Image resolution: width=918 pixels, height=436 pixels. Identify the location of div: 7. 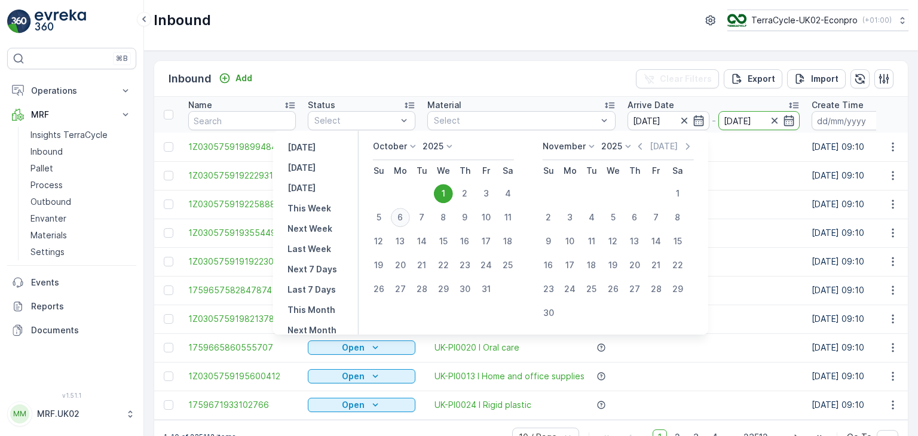
(656, 217).